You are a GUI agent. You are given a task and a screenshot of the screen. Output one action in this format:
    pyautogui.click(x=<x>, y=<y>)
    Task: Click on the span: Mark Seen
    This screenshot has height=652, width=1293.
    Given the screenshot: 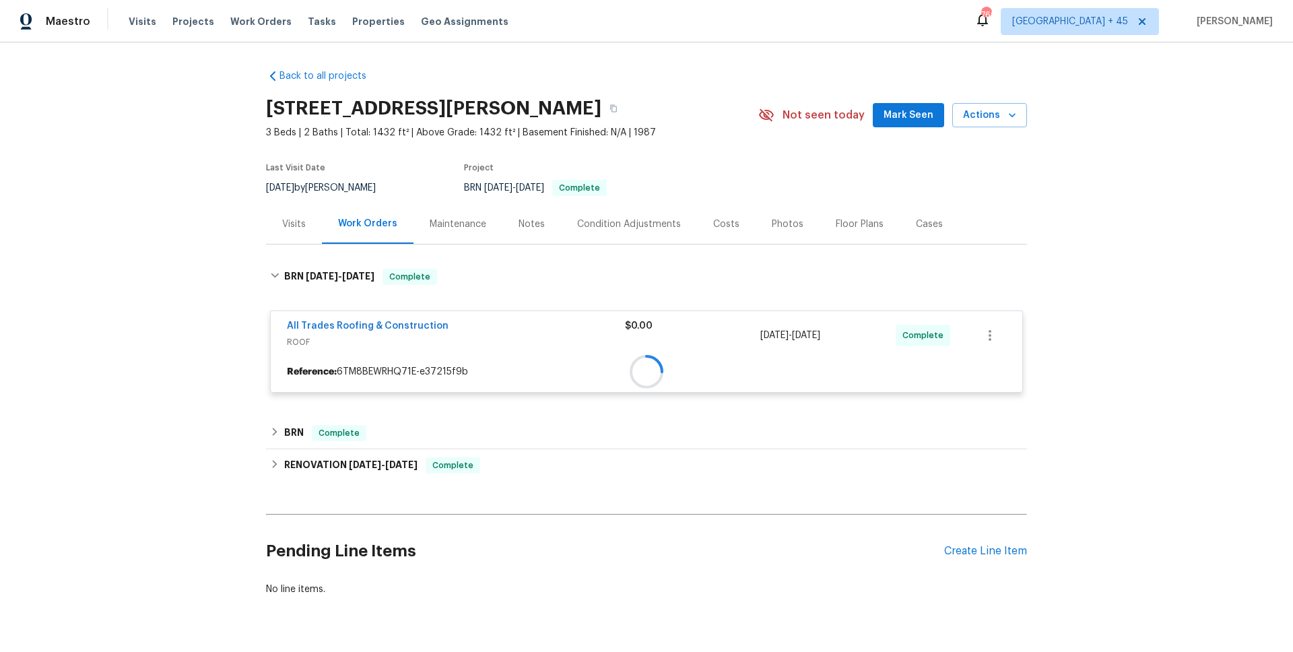 What is the action you would take?
    pyautogui.click(x=909, y=115)
    